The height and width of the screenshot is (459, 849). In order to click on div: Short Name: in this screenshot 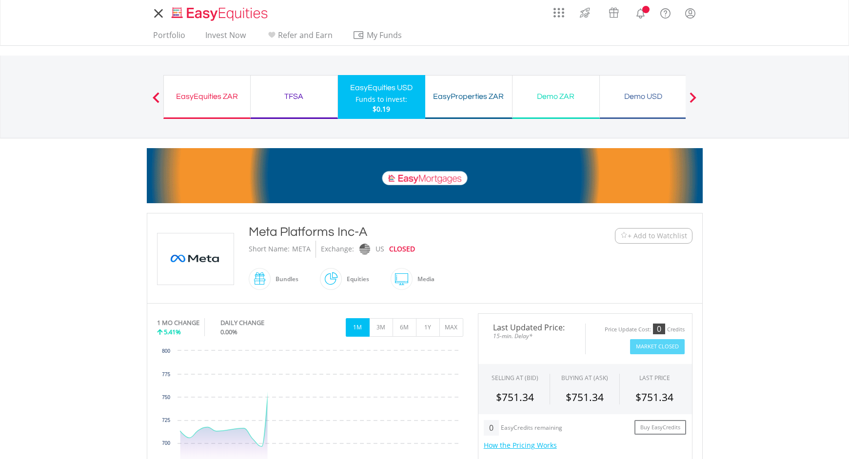, I will do `click(269, 249)`.